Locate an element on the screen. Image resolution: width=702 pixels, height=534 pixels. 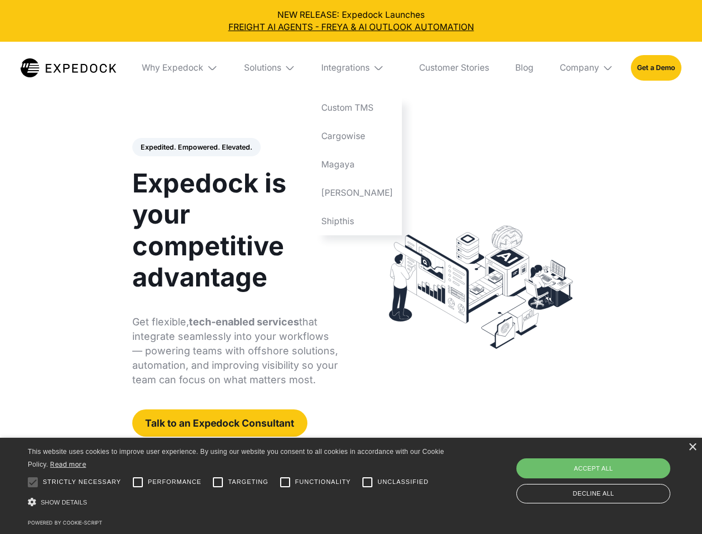
p: Get flexible, that integrate seamlessly into your workflows — powering teams with offshore soluti... is located at coordinates (235, 351).